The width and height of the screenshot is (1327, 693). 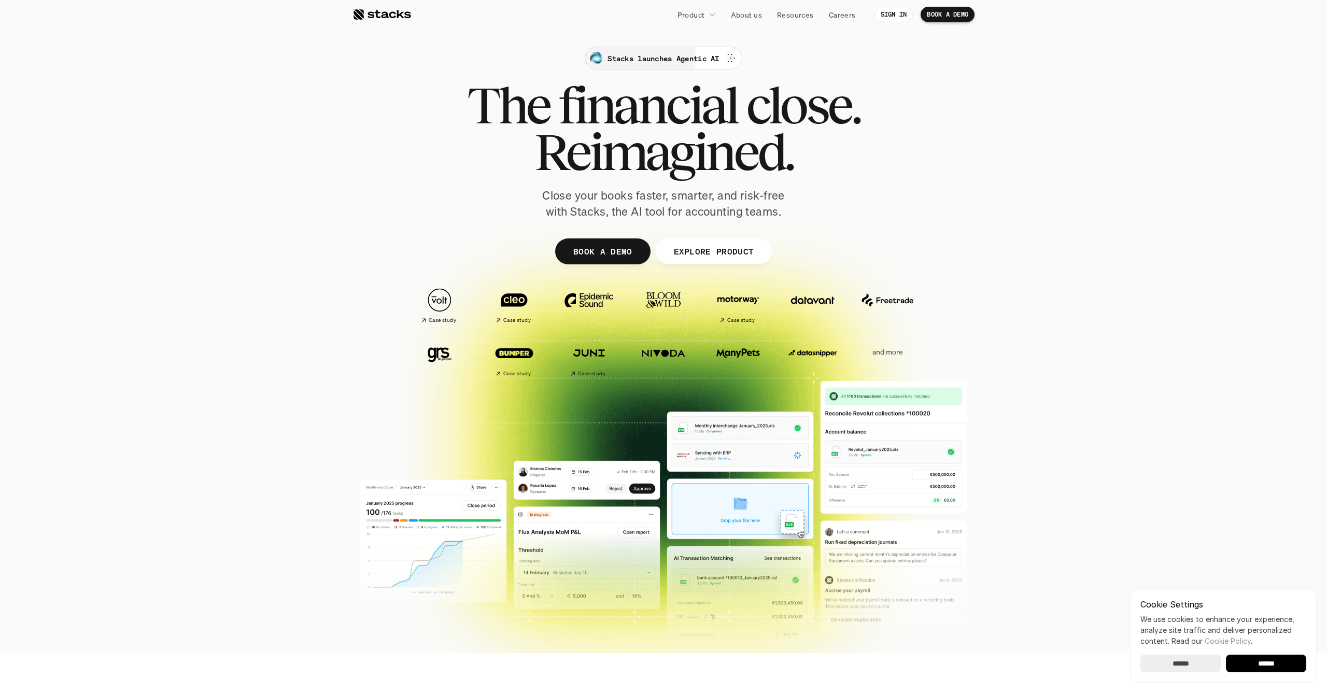 I want to click on a: EXPLORE PRODUCT, so click(x=713, y=251).